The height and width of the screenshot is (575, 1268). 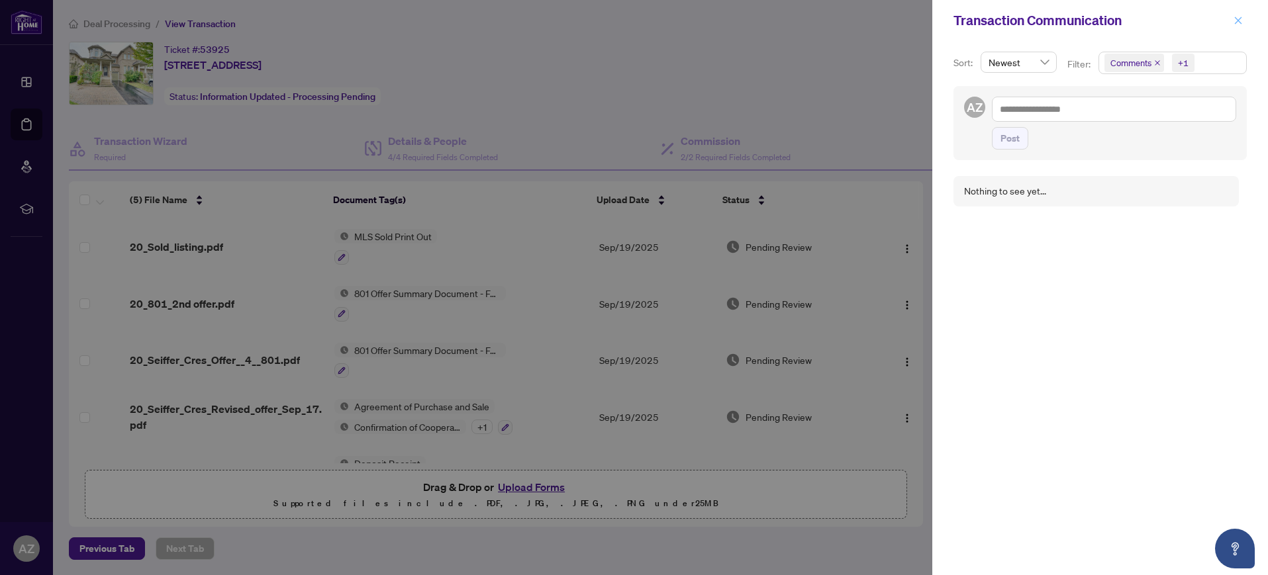 What do you see at coordinates (1080, 64) in the screenshot?
I see `p: Filter:` at bounding box center [1080, 64].